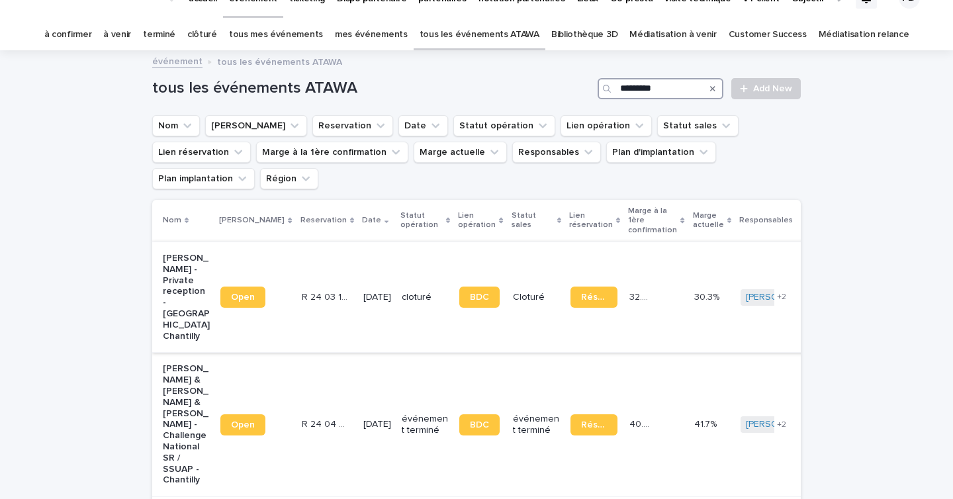 The height and width of the screenshot is (499, 953). What do you see at coordinates (422, 220) in the screenshot?
I see `p: Statut opération` at bounding box center [422, 220].